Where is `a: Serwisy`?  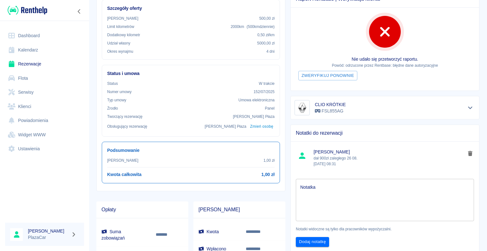 a: Serwisy is located at coordinates (44, 92).